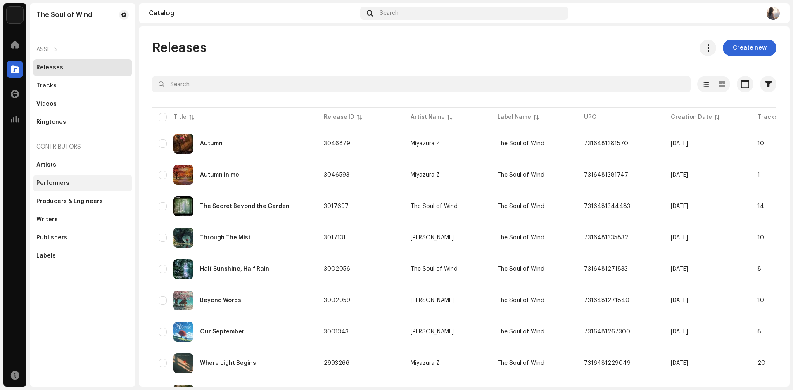 The width and height of the screenshot is (793, 390). Describe the element at coordinates (220, 301) in the screenshot. I see `div: Beyond Words` at that location.